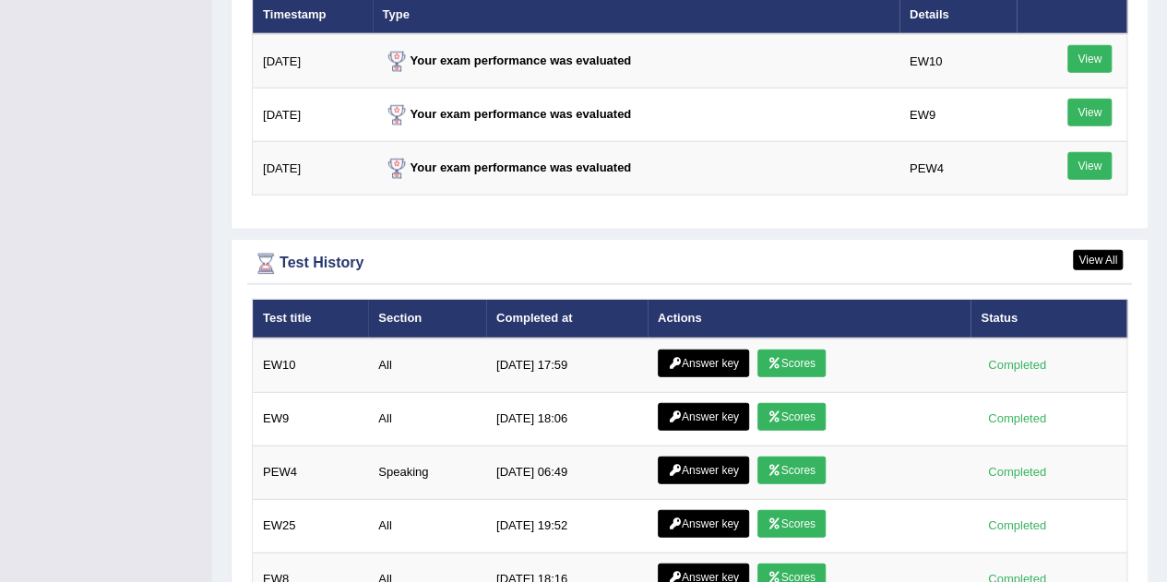  Describe the element at coordinates (1048, 319) in the screenshot. I see `th: Status` at that location.